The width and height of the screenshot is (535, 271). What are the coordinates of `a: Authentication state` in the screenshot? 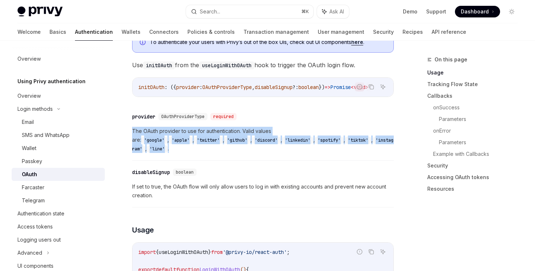 It's located at (58, 214).